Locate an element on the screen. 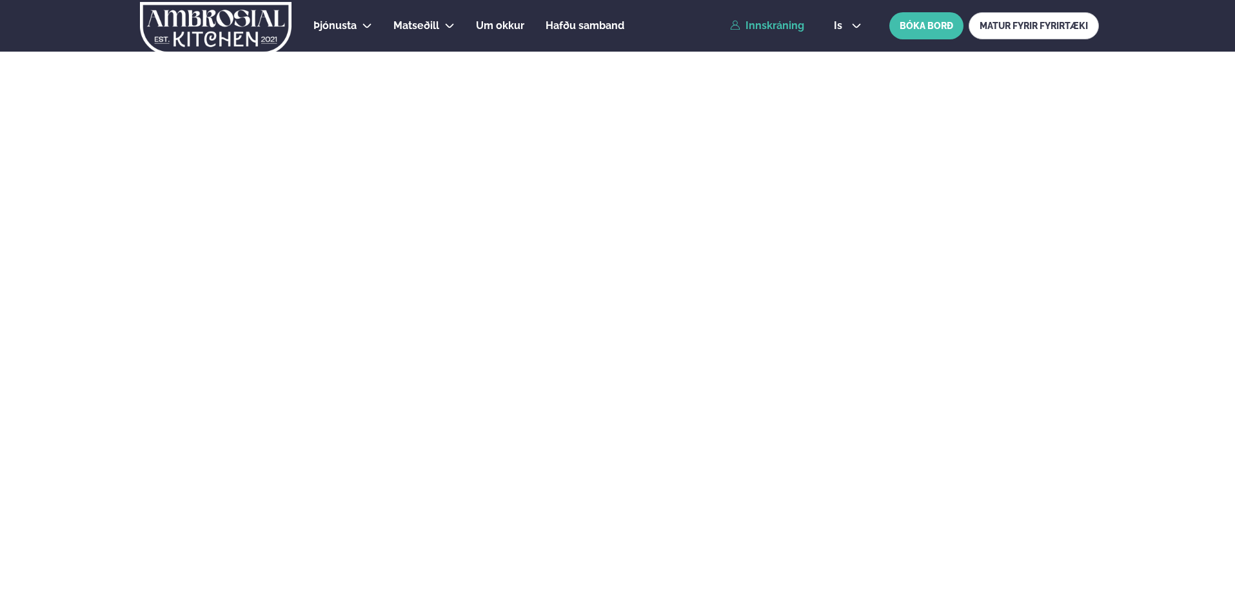  img: logo is located at coordinates (215, 28).